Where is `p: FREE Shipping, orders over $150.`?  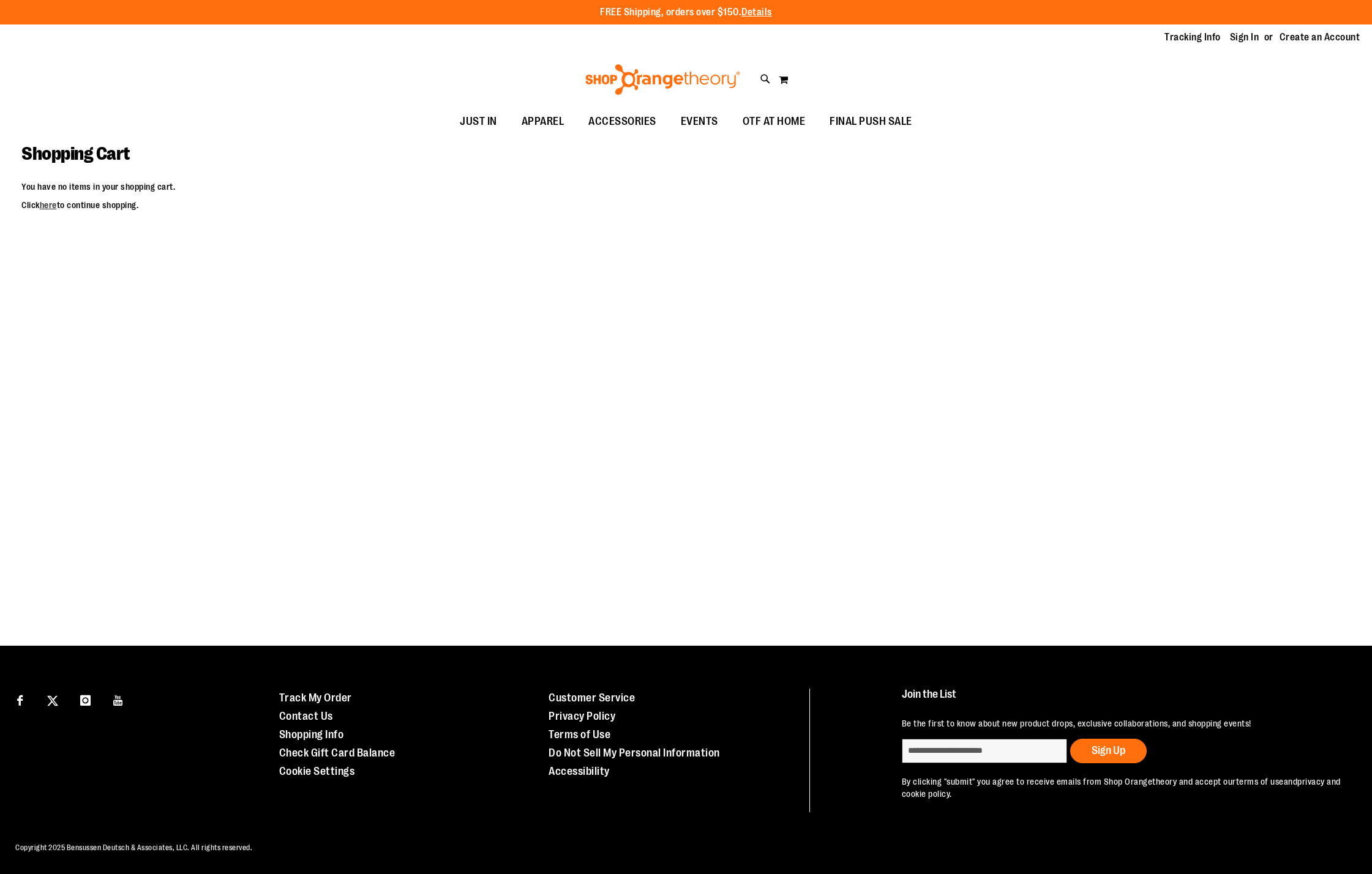
p: FREE Shipping, orders over $150. is located at coordinates (686, 13).